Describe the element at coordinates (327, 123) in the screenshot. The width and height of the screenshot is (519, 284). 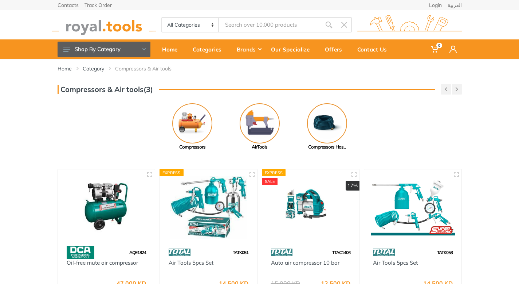
I see `img: Royal - Compressors Hose & Fitting` at that location.